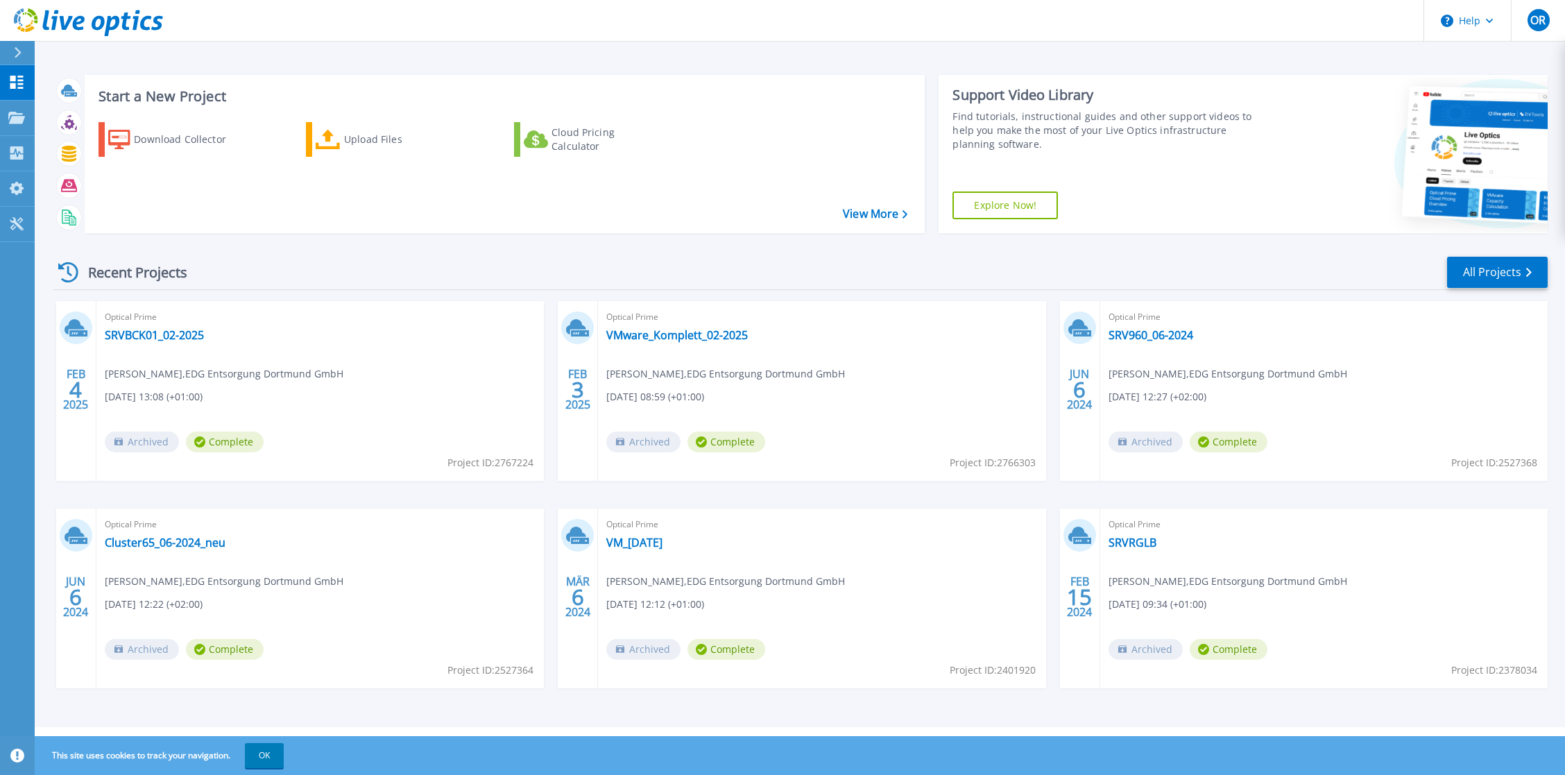 This screenshot has height=775, width=1565. What do you see at coordinates (578, 597) in the screenshot?
I see `div: MÄR 2024` at bounding box center [578, 597].